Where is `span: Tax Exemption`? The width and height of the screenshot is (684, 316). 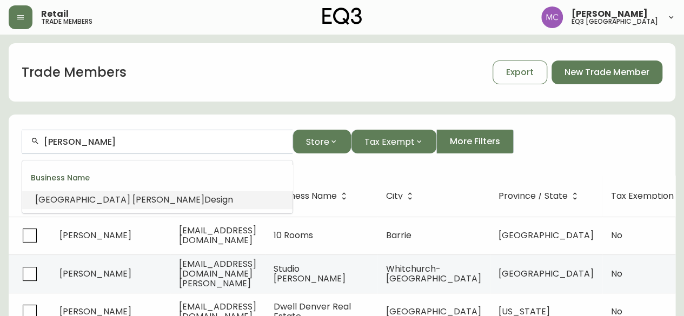 span: Tax Exemption is located at coordinates (643, 196).